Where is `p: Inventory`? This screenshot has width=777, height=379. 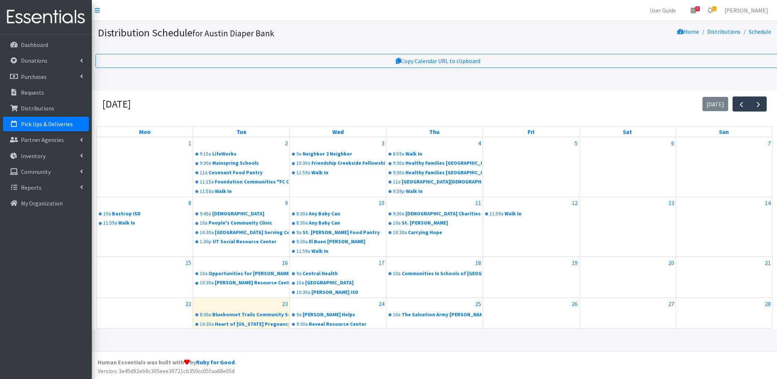
p: Inventory is located at coordinates (33, 156).